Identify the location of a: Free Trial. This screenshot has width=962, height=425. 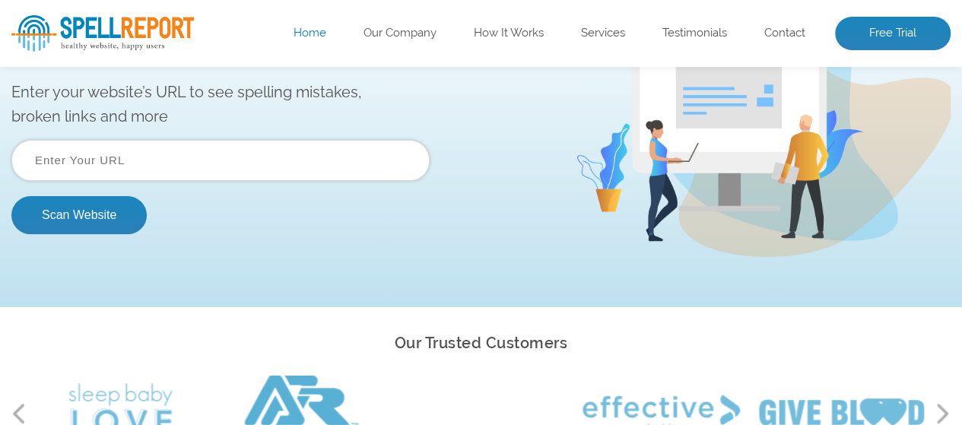
(893, 33).